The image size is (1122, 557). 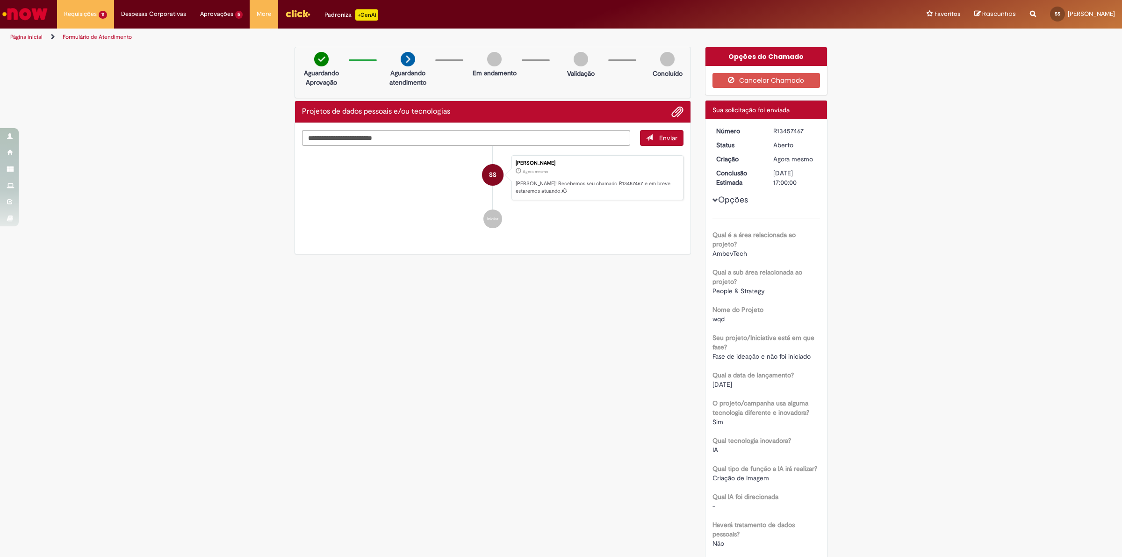 I want to click on b: Qual a sub área relacionada ao projeto?, so click(x=757, y=277).